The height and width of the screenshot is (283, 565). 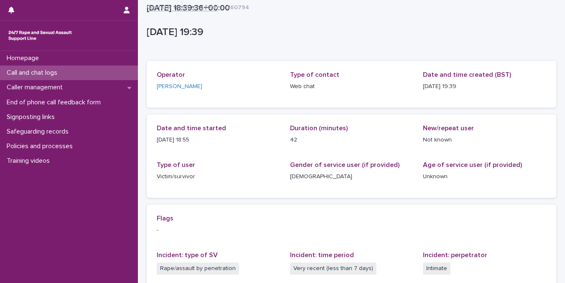 What do you see at coordinates (55, 102) in the screenshot?
I see `p: End of phone call feedback form` at bounding box center [55, 102].